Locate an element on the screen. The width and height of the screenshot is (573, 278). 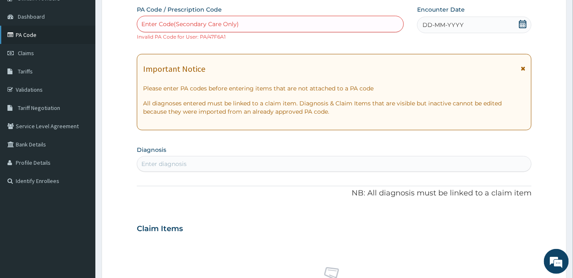
div: Chat with us now is located at coordinates (91, 52).